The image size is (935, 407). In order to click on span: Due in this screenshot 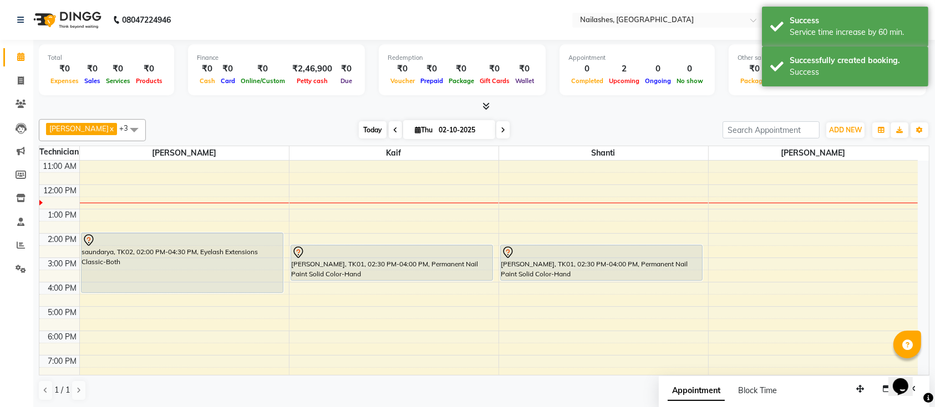, I will do `click(346, 81)`.